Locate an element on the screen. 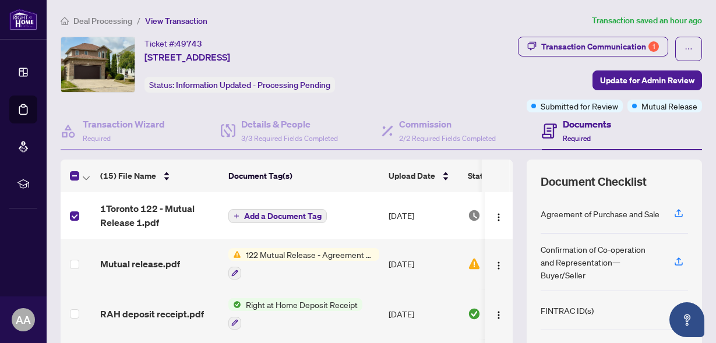  span: Submitted for Review is located at coordinates (579, 106).